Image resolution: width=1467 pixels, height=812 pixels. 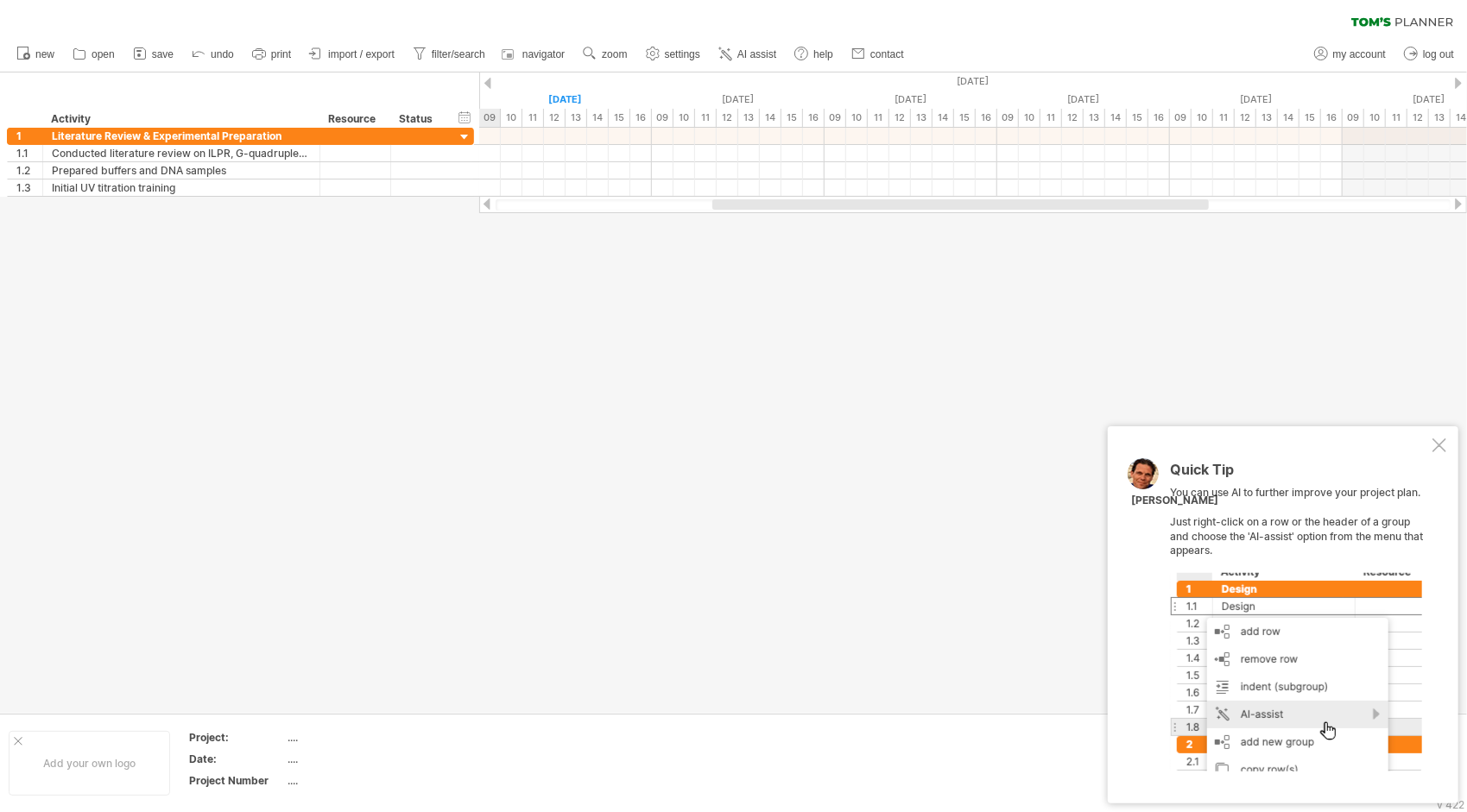 What do you see at coordinates (814, 55) in the screenshot?
I see `a: help` at bounding box center [814, 55].